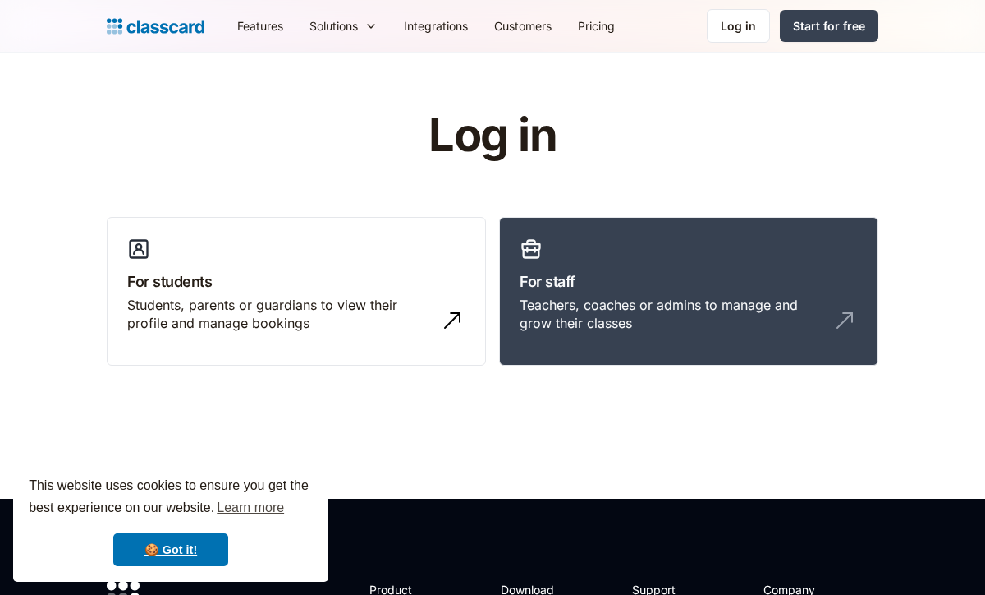 The width and height of the screenshot is (985, 595). Describe the element at coordinates (829, 25) in the screenshot. I see `a: Start for free` at that location.